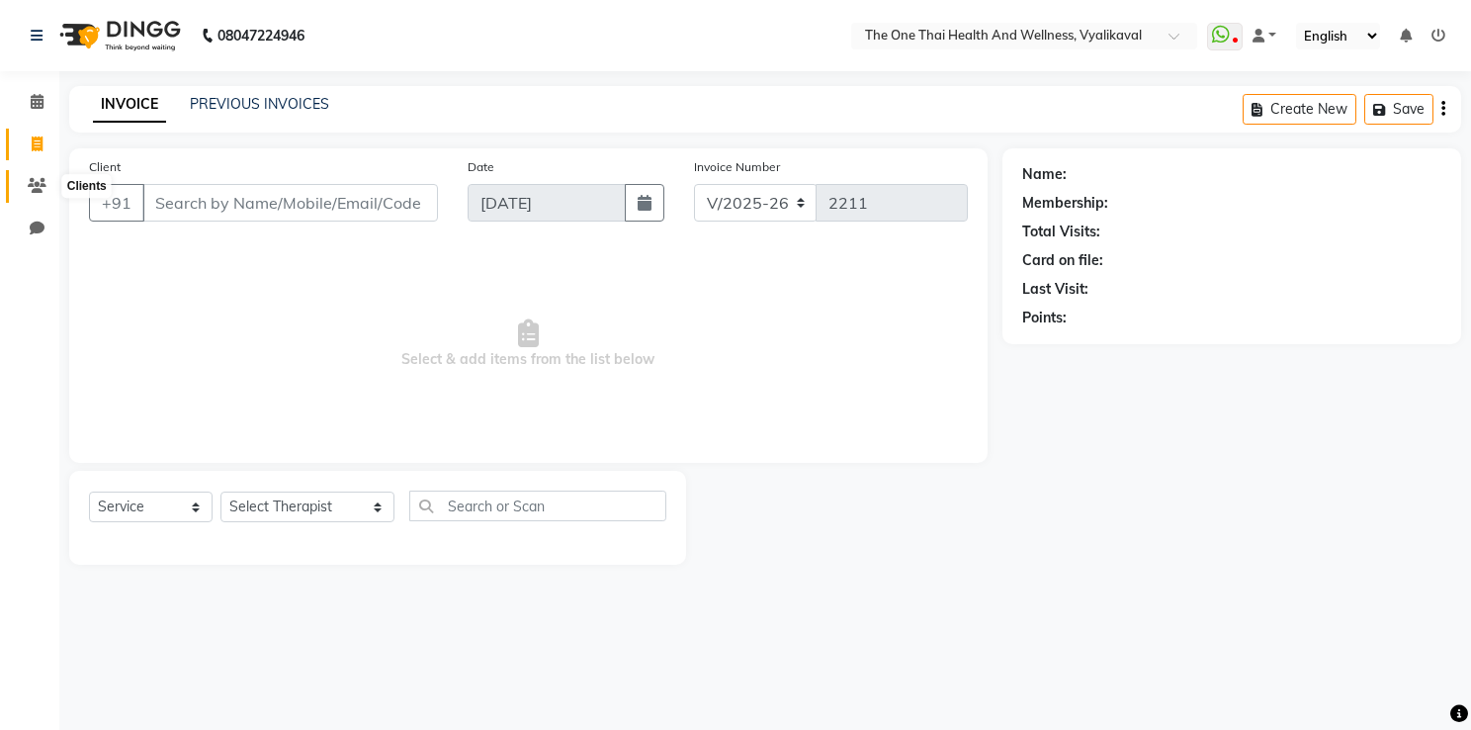 Image resolution: width=1471 pixels, height=730 pixels. What do you see at coordinates (118, 36) in the screenshot?
I see `img: logo` at bounding box center [118, 36].